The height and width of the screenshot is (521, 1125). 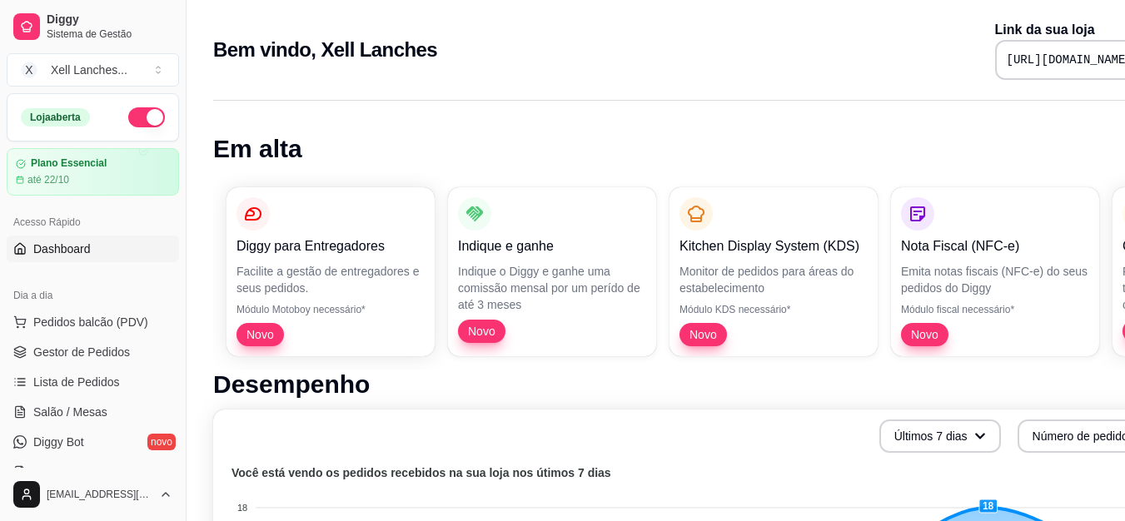 I want to click on span: X, so click(x=29, y=70).